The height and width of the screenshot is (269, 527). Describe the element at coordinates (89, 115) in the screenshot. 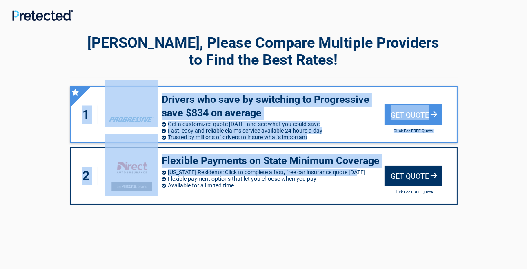

I see `div: 1` at that location.